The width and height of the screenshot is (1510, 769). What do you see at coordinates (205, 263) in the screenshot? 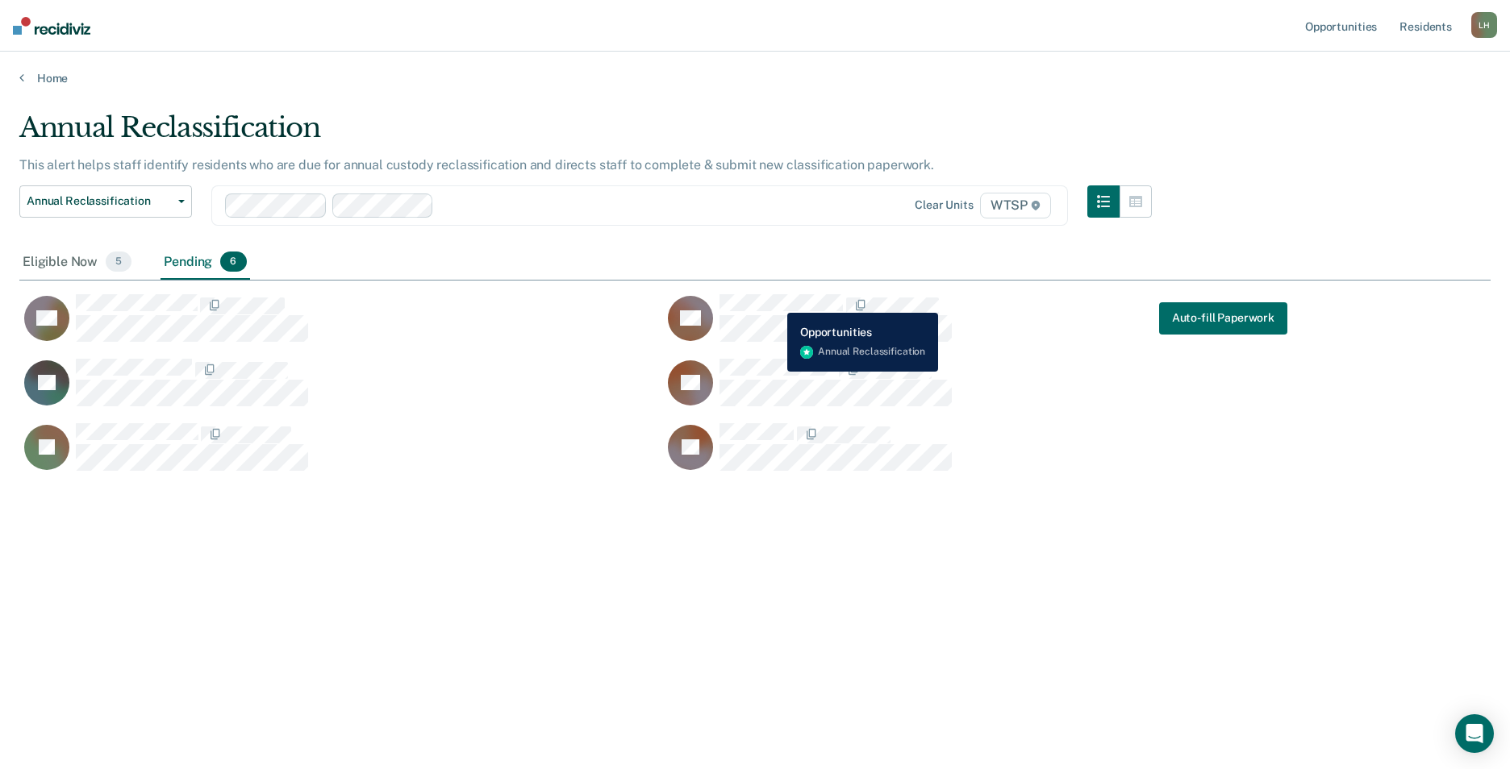
I see `div: Pending6` at bounding box center [205, 263].